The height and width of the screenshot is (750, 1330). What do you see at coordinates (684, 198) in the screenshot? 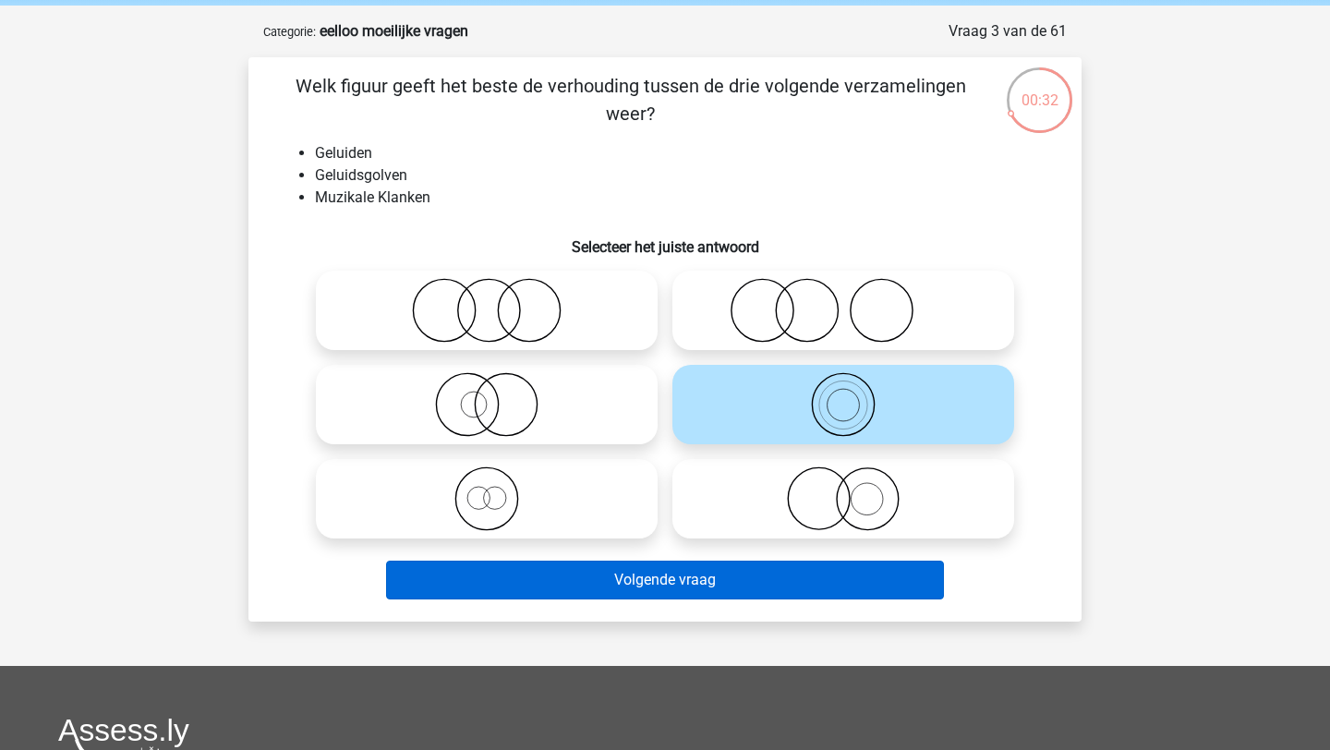
I see `li: Muzikale Klanken` at bounding box center [684, 198].